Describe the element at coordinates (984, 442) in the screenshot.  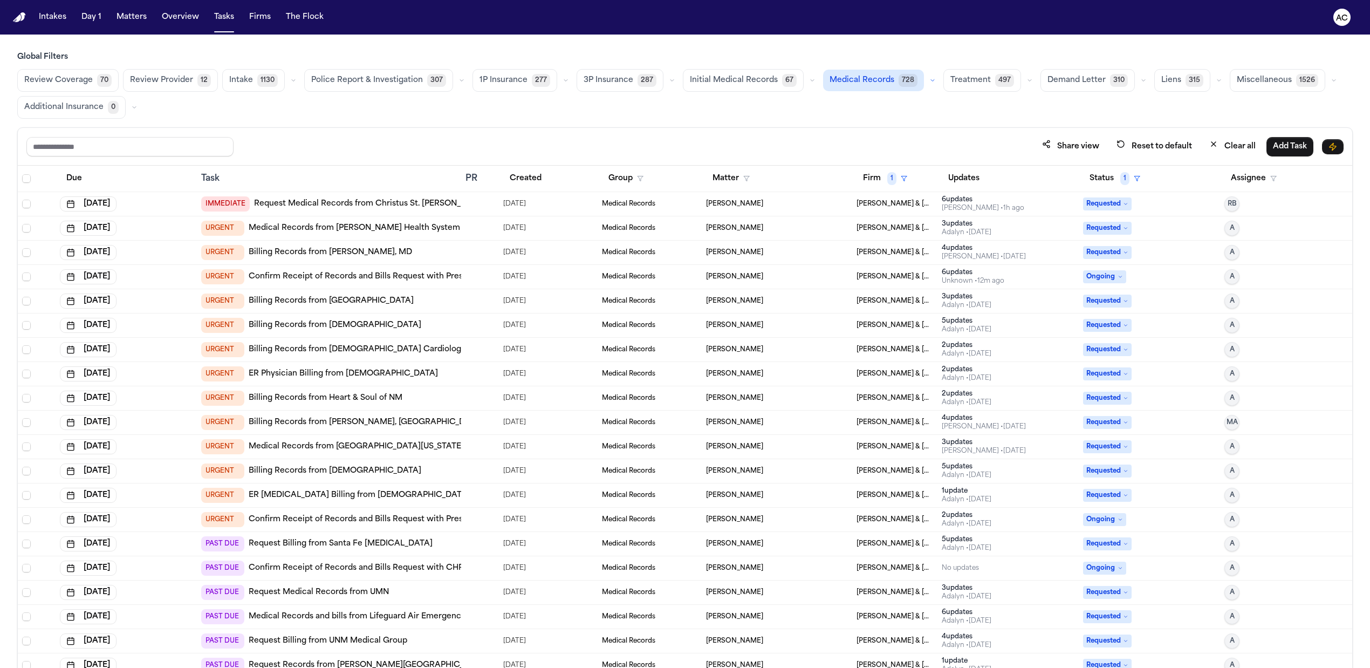
I see `div: 3 update s` at that location.